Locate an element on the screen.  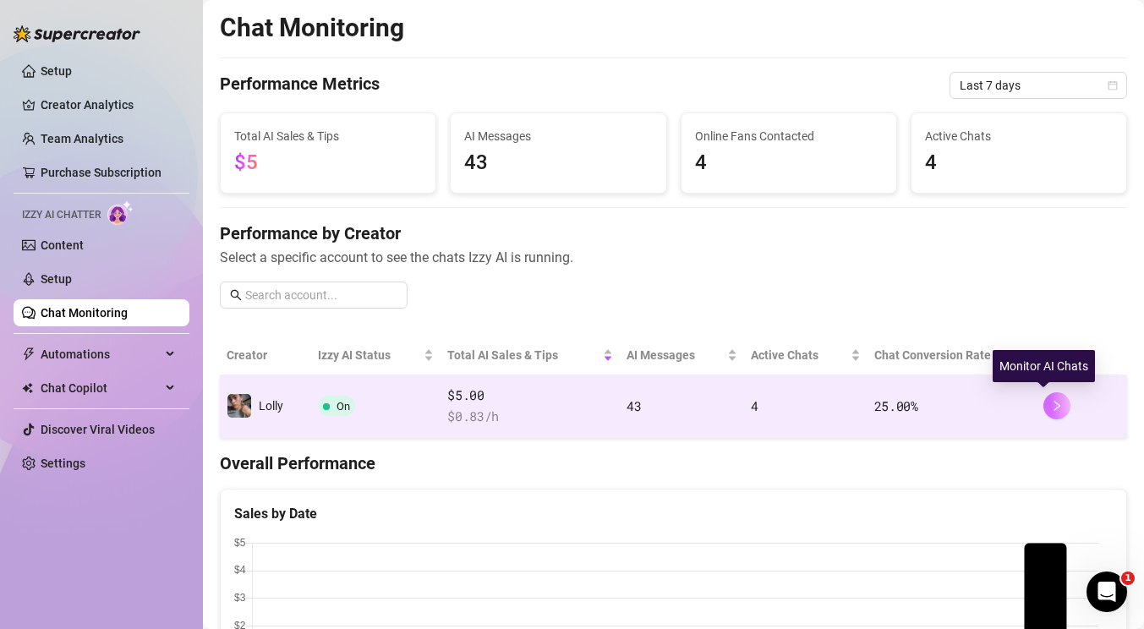
h4: Performance Metrics is located at coordinates (299, 85).